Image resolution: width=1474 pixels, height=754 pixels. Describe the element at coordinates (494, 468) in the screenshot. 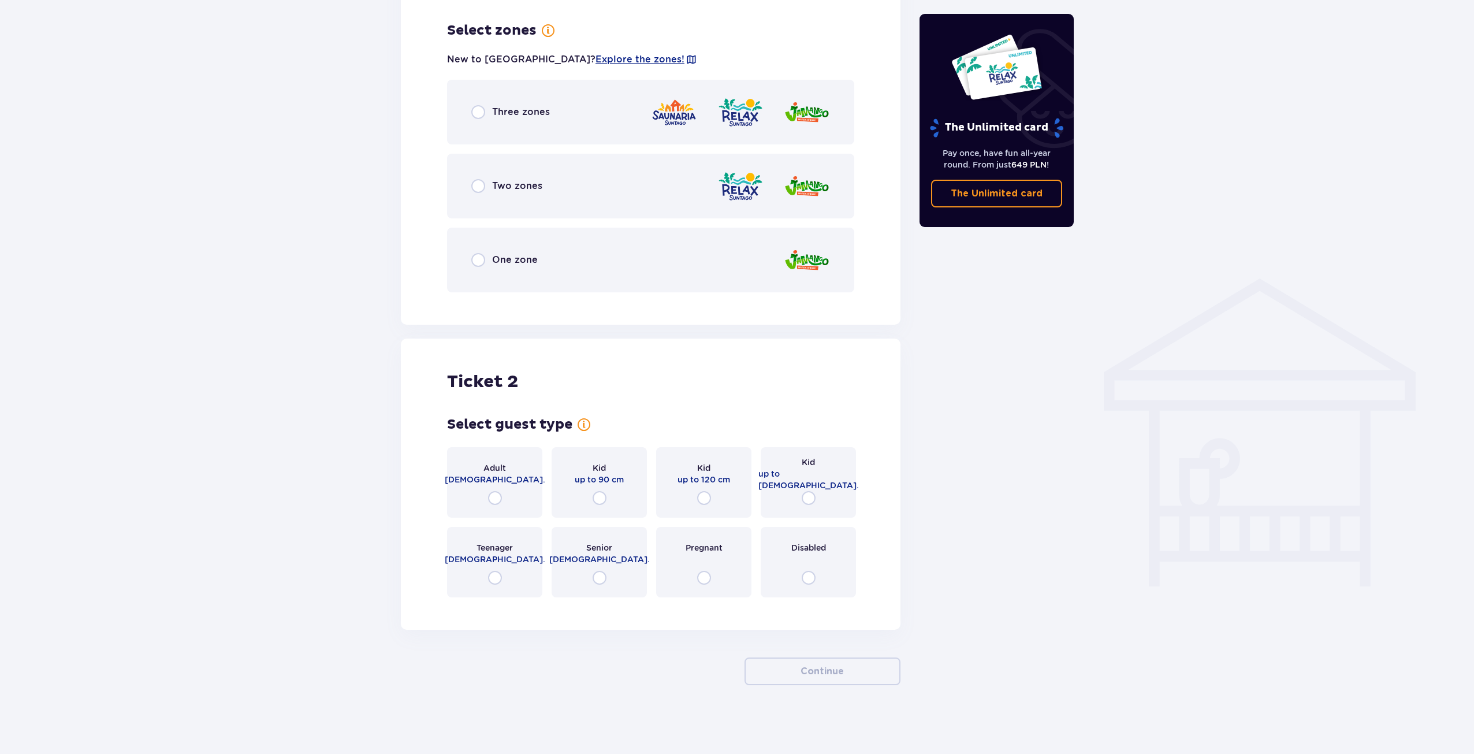

I see `span: Adult` at that location.